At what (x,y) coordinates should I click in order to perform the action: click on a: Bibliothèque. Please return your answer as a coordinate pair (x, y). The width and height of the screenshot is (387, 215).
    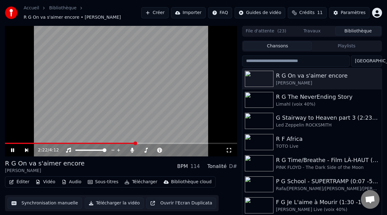
    Looking at the image, I should click on (63, 8).